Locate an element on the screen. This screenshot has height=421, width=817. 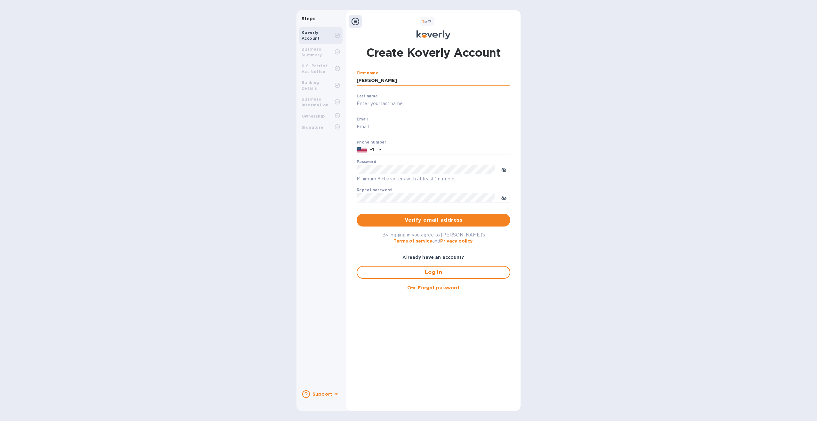
u: Forgot password is located at coordinates (438, 288).